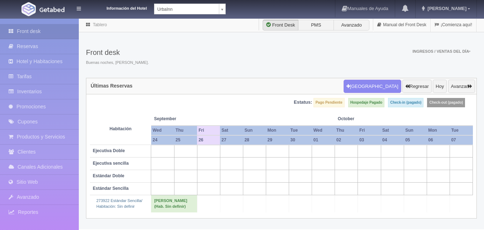  What do you see at coordinates (461, 140) in the screenshot?
I see `th: 07` at bounding box center [461, 140].